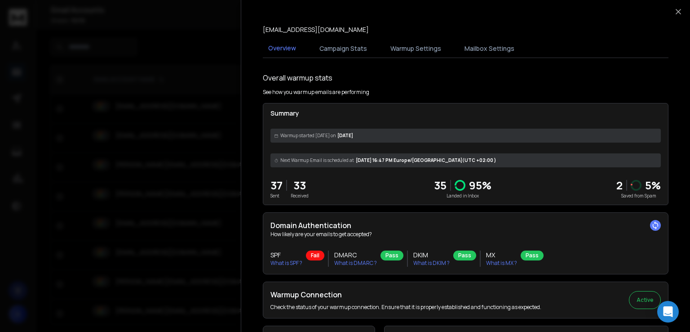 This screenshot has width=690, height=332. I want to click on button: Campaign Stats, so click(343, 49).